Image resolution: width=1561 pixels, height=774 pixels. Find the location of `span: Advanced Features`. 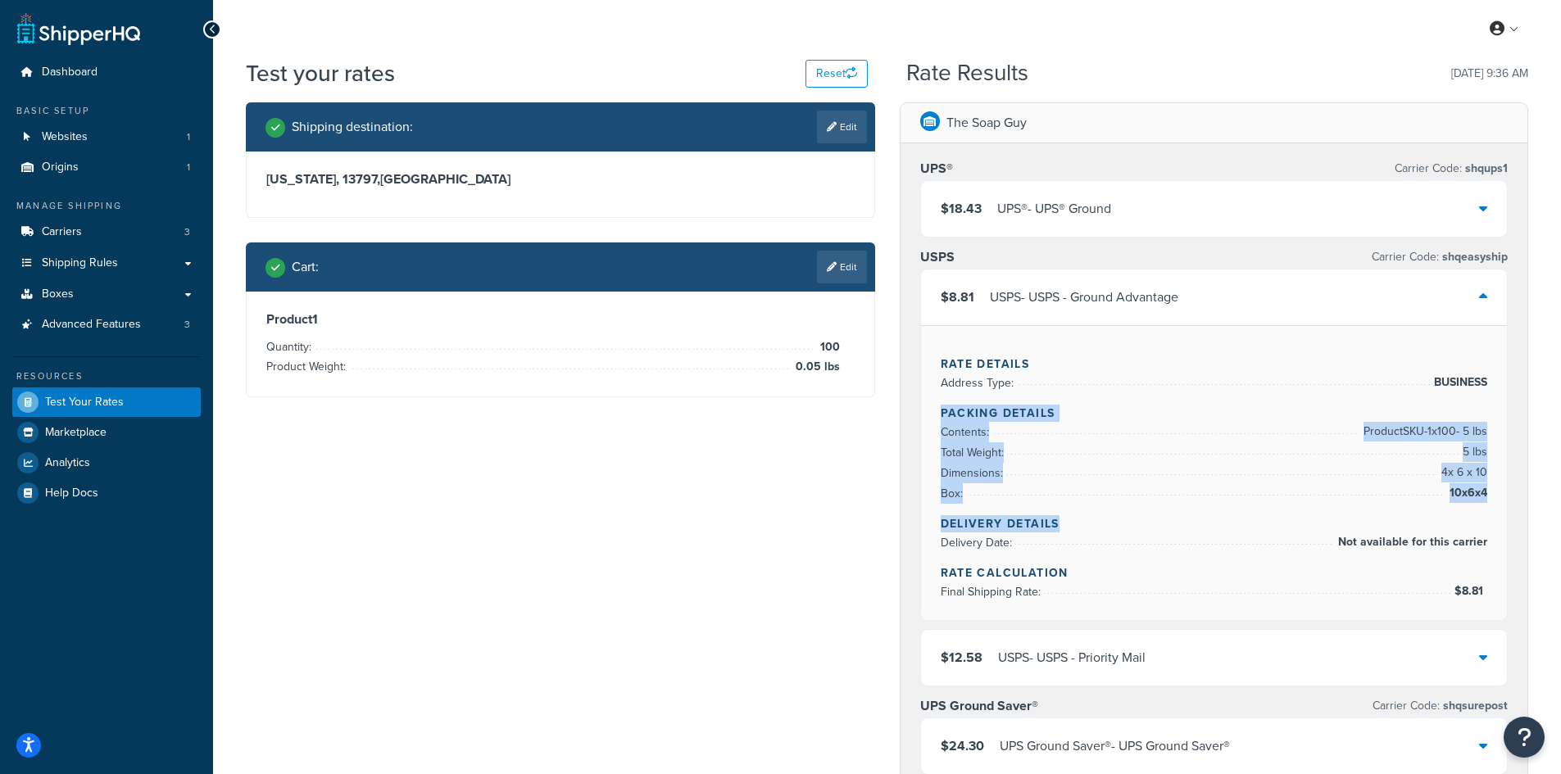

span: Advanced Features is located at coordinates (91, 324).